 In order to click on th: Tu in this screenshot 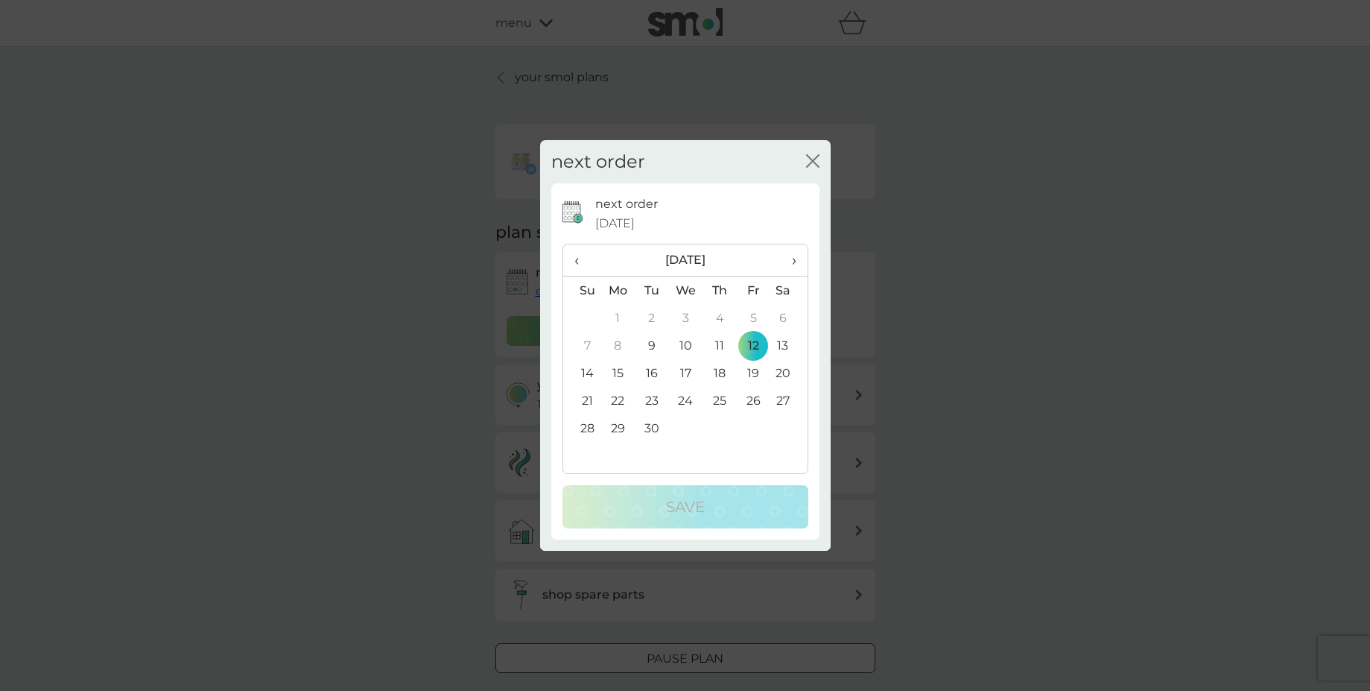, I will do `click(651, 291)`.